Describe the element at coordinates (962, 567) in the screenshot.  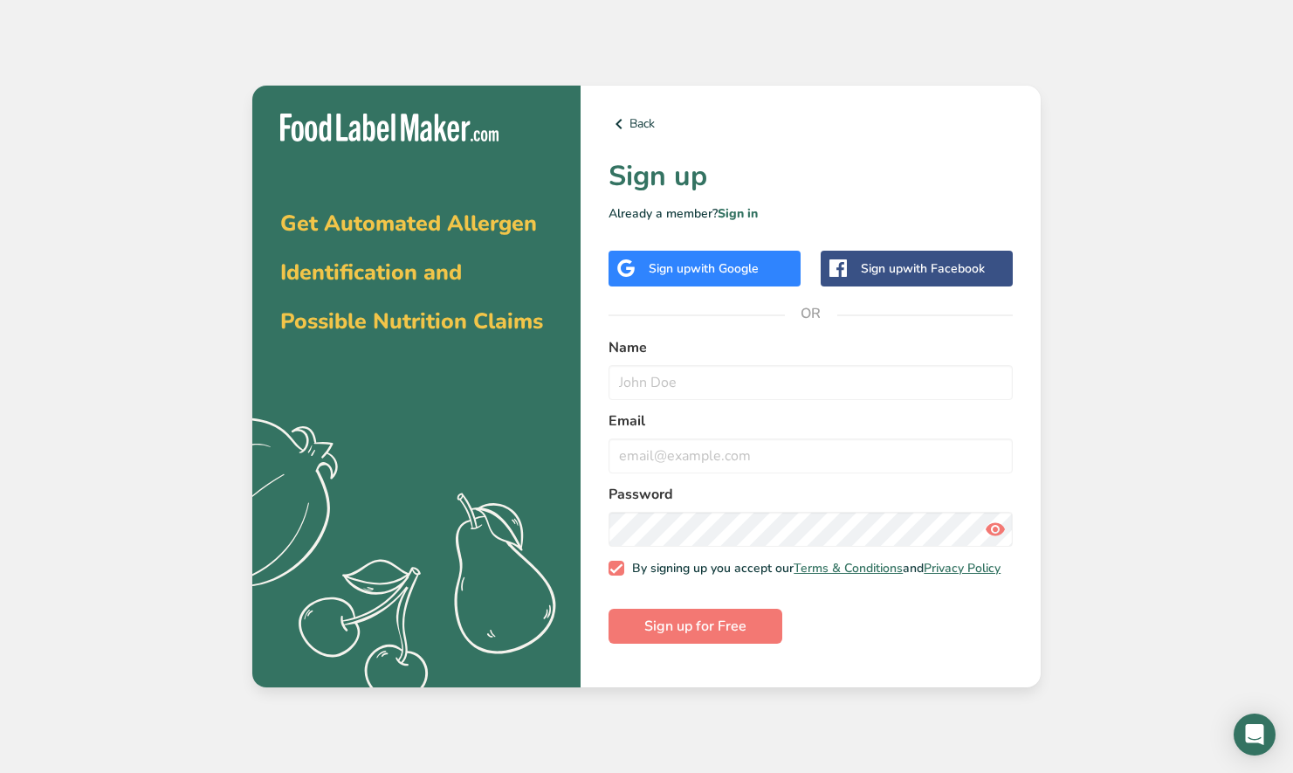
I see `a: Privacy Policy` at that location.